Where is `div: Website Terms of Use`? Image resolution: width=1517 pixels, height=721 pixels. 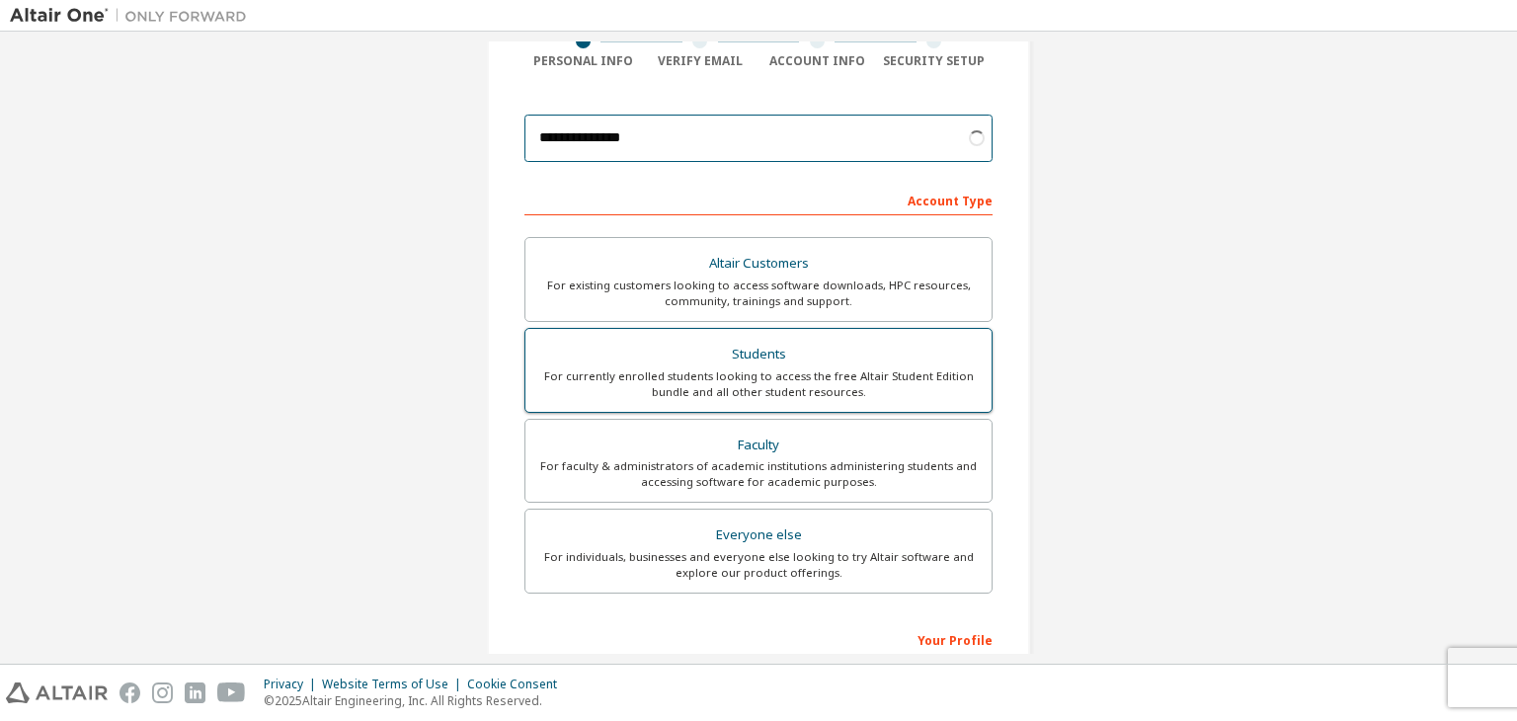 div: Website Terms of Use is located at coordinates (394, 684).